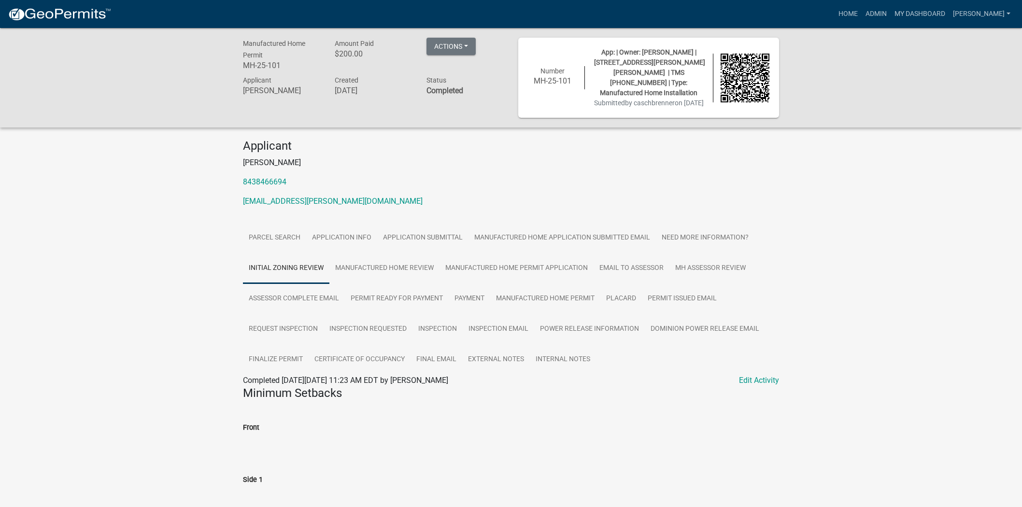 This screenshot has width=1022, height=507. I want to click on a: Dominion Power Release Email, so click(705, 330).